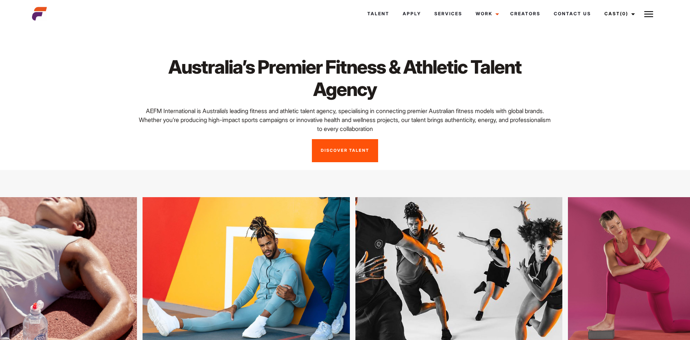 This screenshot has height=340, width=690. I want to click on h1: Australia’s Premier Fitness & Athletic Talent Agency, so click(345, 78).